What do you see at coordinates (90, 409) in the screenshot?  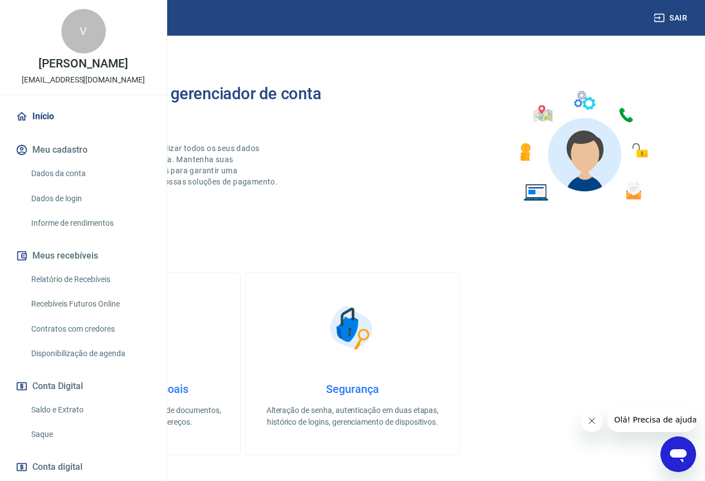 I see `a: Saldo e Extrato` at bounding box center [90, 409].